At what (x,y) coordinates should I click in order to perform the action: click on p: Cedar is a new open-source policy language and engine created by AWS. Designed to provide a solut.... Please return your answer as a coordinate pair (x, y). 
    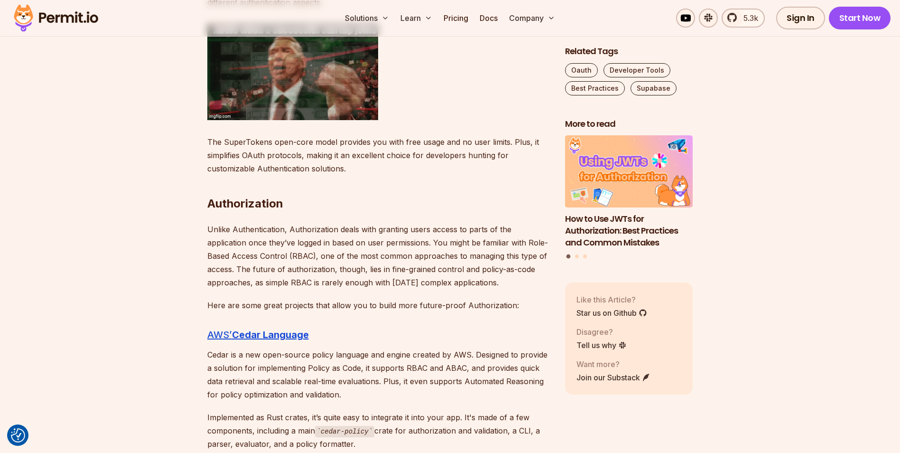
    Looking at the image, I should click on (379, 374).